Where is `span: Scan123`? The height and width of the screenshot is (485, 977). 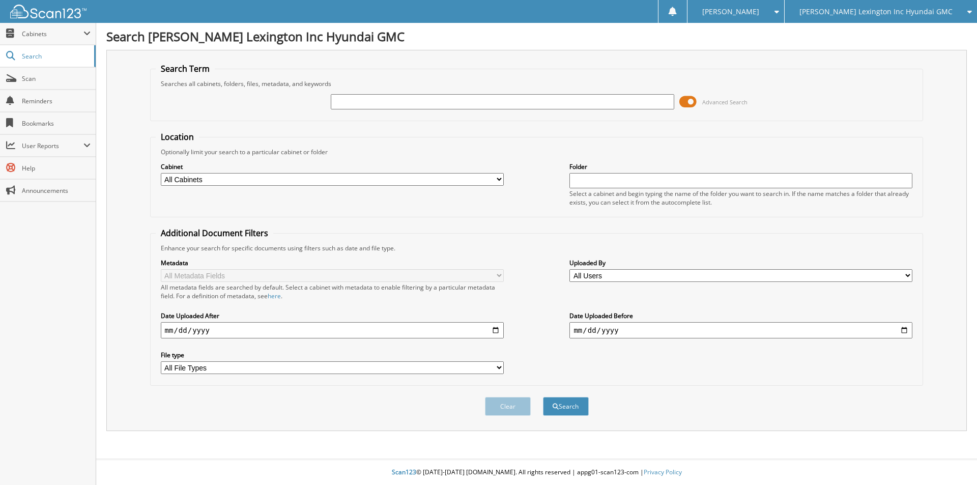 span: Scan123 is located at coordinates (404, 472).